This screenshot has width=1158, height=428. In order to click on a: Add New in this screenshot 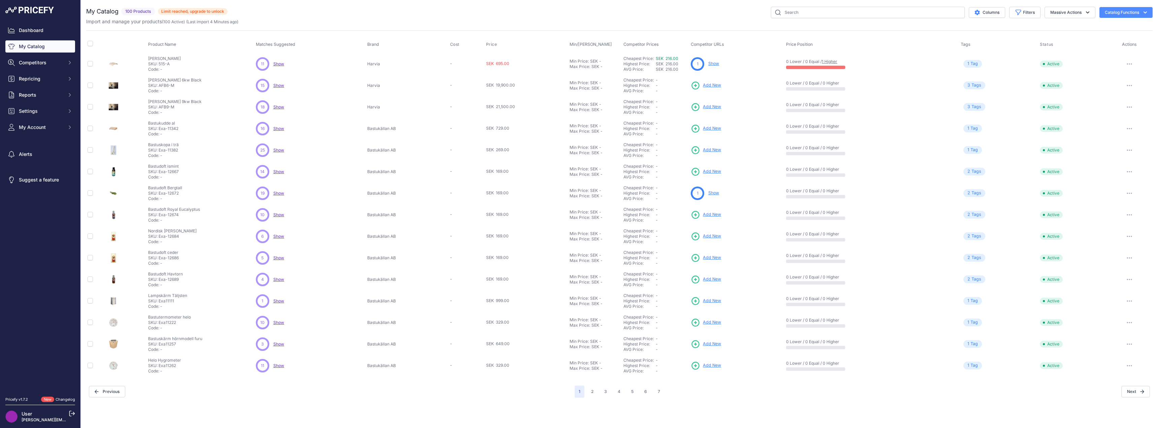, I will do `click(706, 86)`.